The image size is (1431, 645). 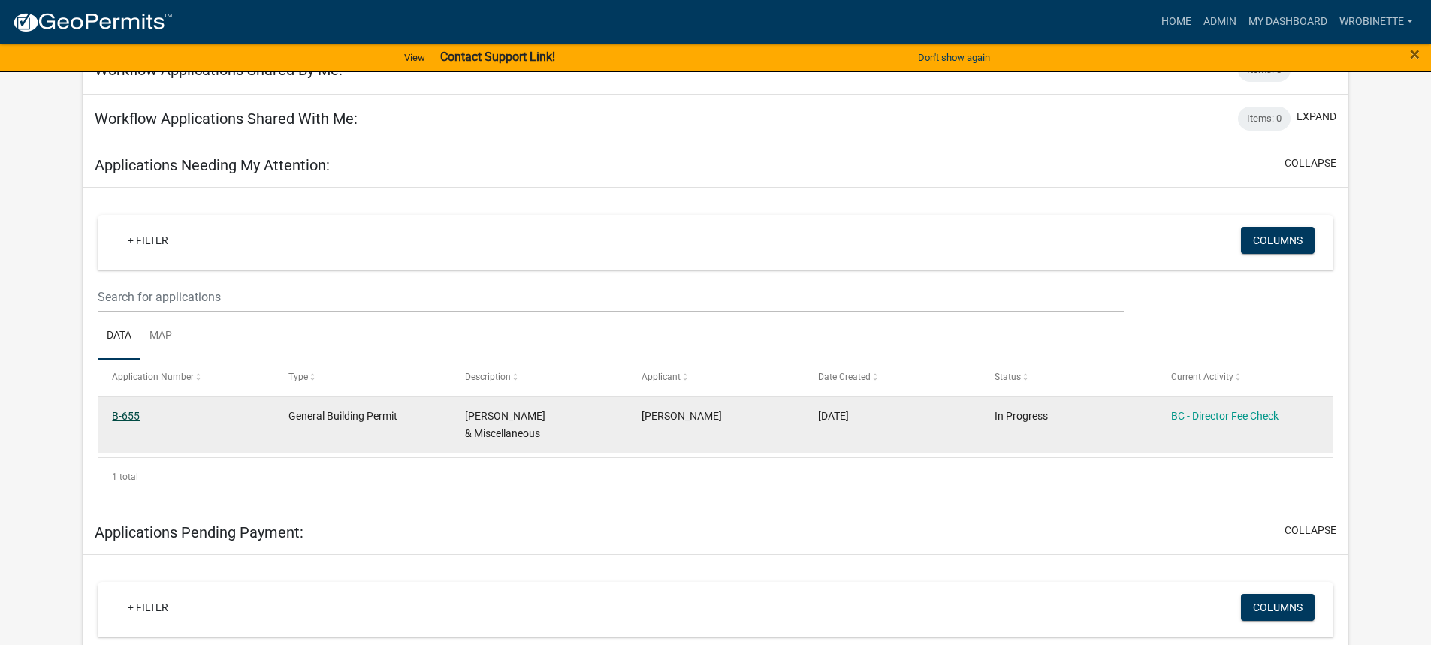 I want to click on a: Home, so click(x=1176, y=22).